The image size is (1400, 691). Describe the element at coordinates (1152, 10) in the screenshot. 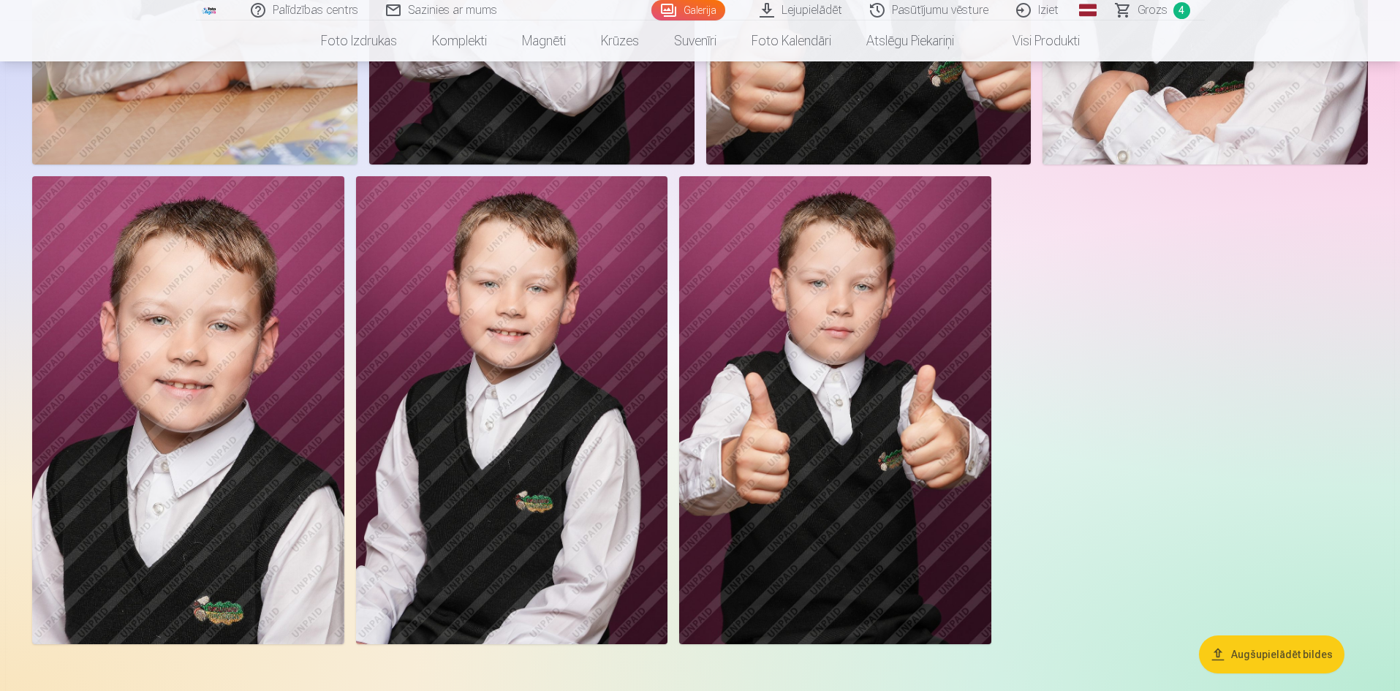

I see `span: Grozs` at that location.